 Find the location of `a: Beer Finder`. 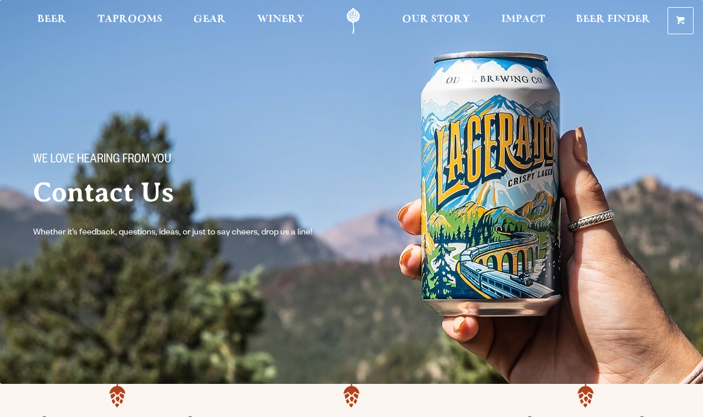

a: Beer Finder is located at coordinates (613, 21).